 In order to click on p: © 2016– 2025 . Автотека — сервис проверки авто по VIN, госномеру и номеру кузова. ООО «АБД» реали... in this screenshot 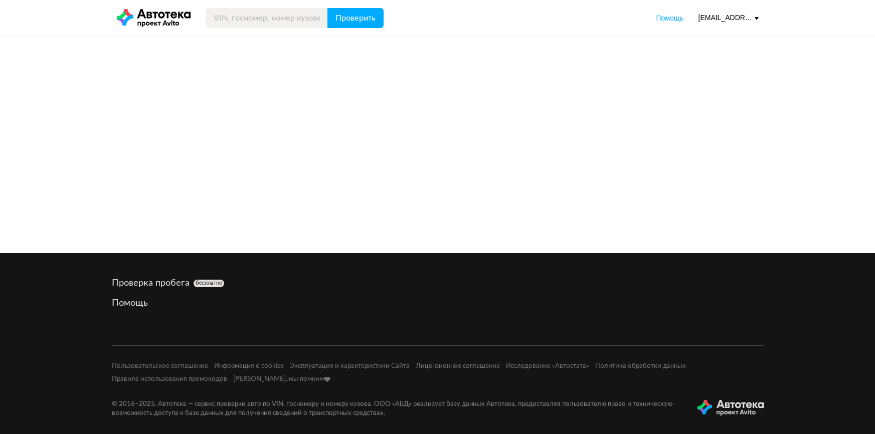, I will do `click(397, 409)`.